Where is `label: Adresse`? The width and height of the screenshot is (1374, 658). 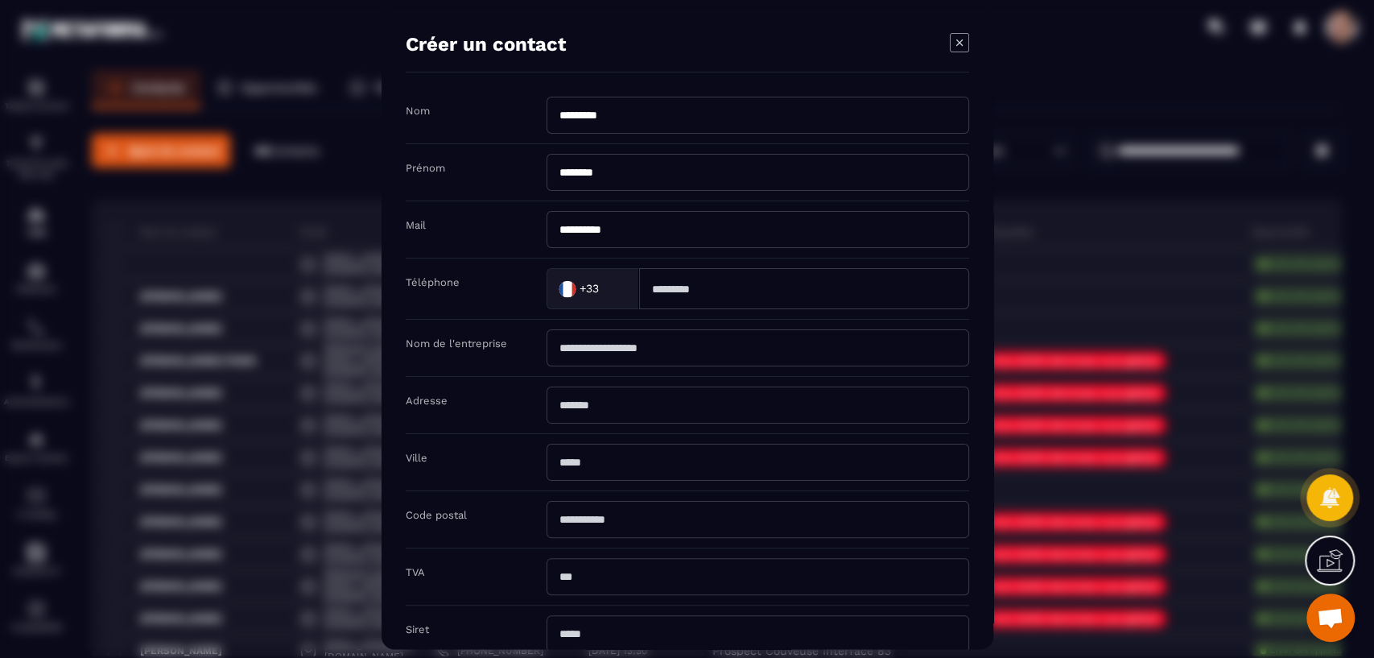
label: Adresse is located at coordinates (427, 400).